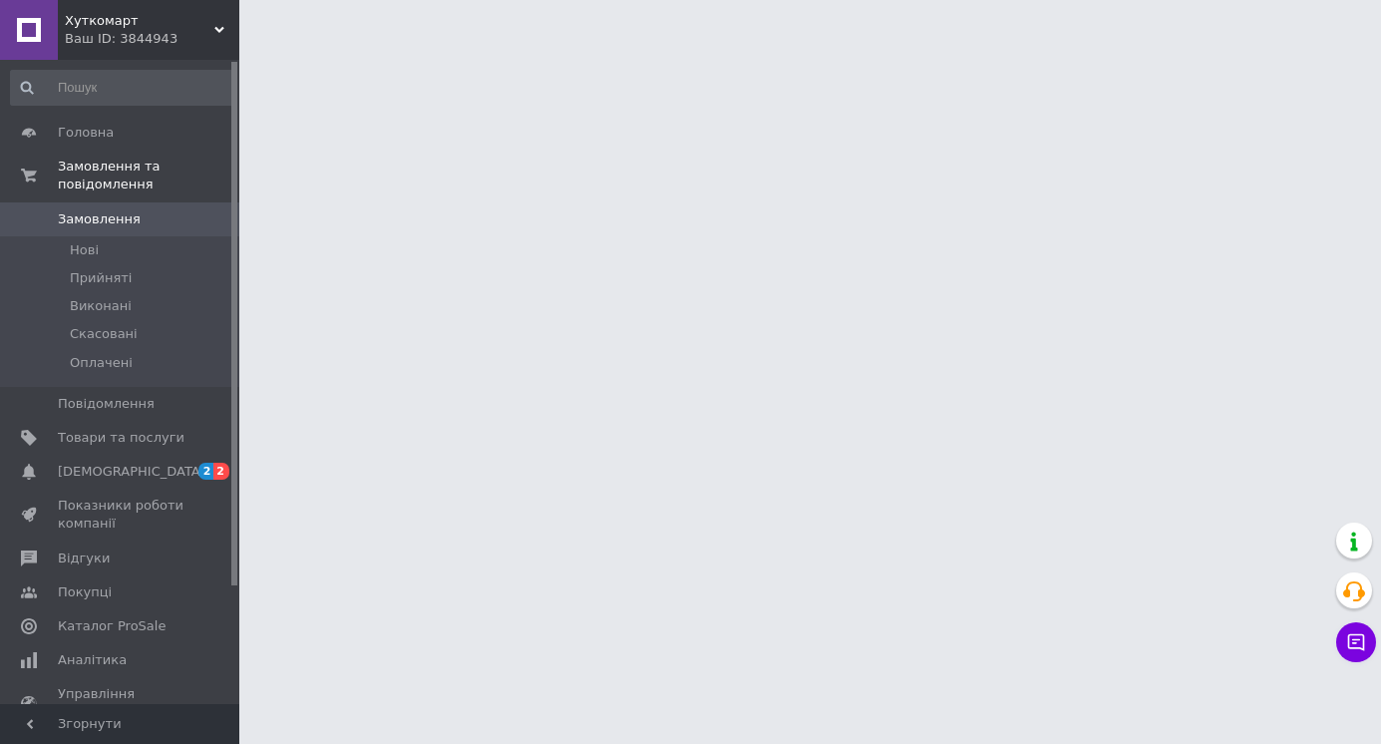  What do you see at coordinates (112, 626) in the screenshot?
I see `span: Каталог ProSale` at bounding box center [112, 626].